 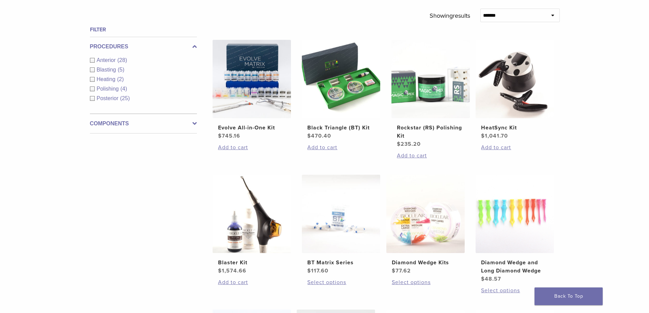 What do you see at coordinates (107, 60) in the screenshot?
I see `span: Anterior` at bounding box center [107, 60].